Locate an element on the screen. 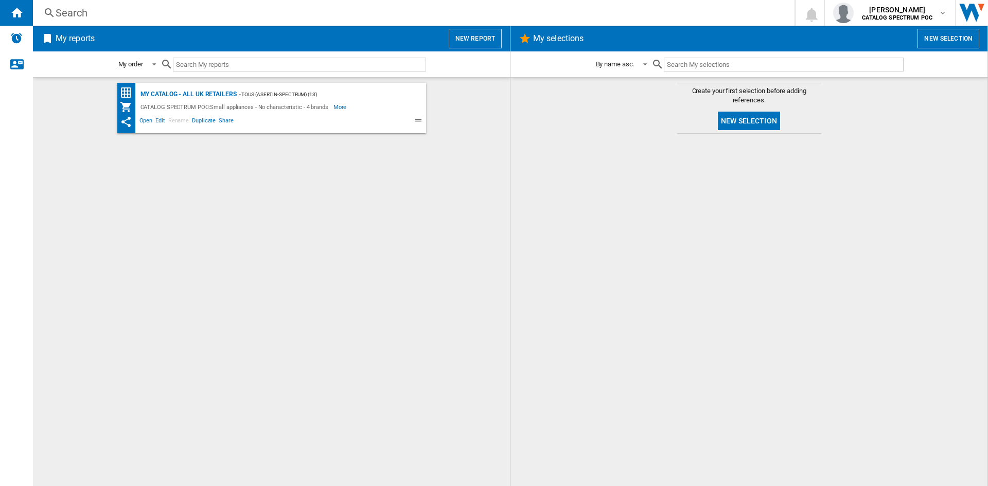 The width and height of the screenshot is (988, 486). div: Search is located at coordinates (412, 13).